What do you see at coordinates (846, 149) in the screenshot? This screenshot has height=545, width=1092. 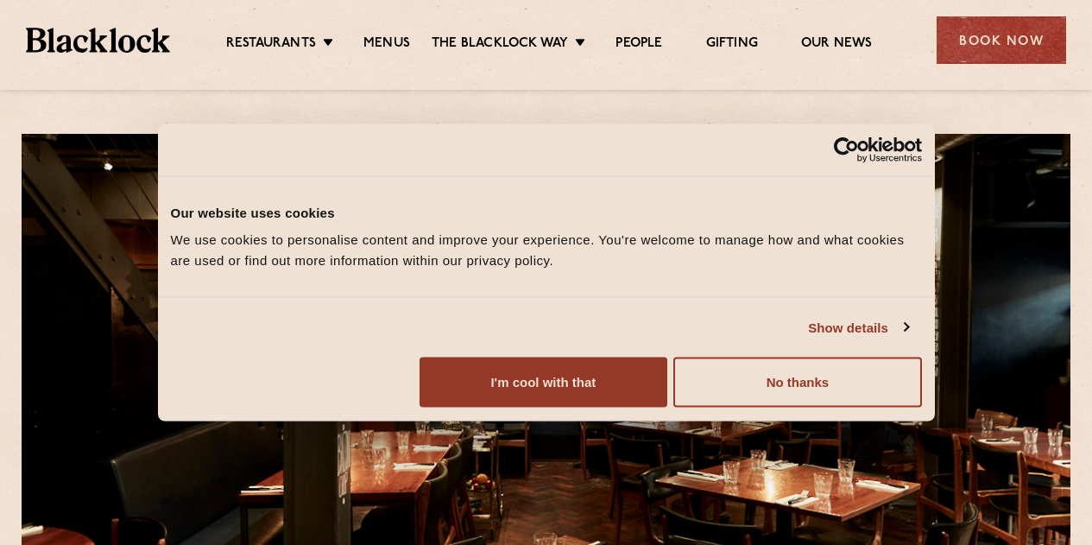 I see `a: Usercentrics Cookiebot - opens in a new window` at bounding box center [846, 149].